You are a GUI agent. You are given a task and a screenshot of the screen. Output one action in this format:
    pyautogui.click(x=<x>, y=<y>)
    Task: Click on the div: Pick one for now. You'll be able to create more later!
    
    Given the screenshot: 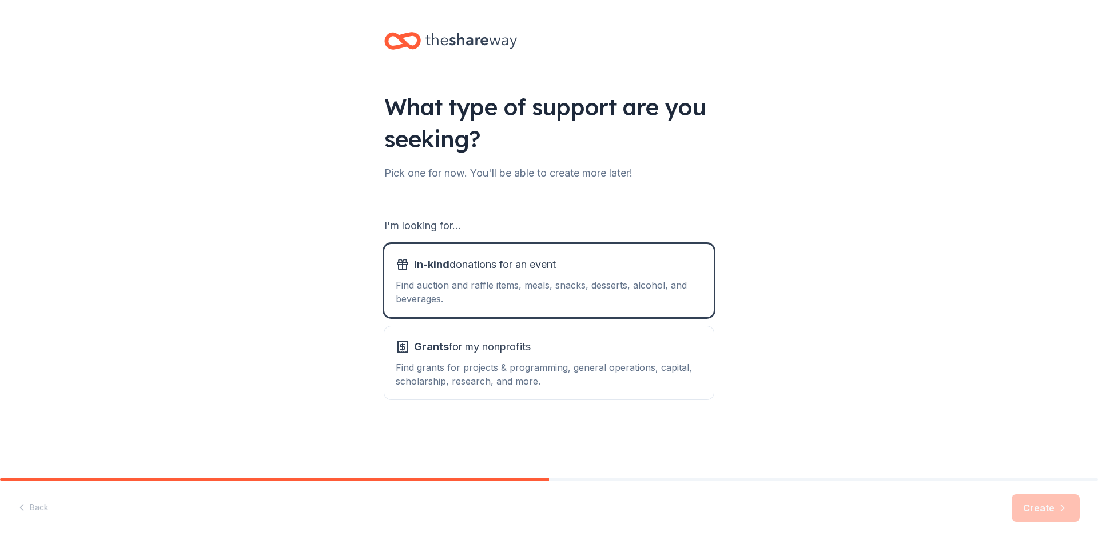 What is the action you would take?
    pyautogui.click(x=549, y=173)
    